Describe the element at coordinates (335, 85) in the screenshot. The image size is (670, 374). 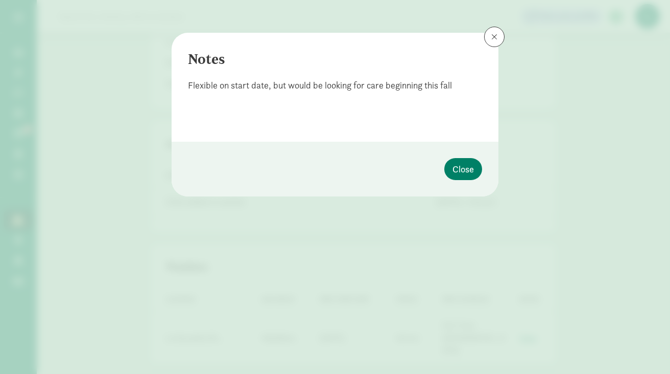
I see `div: Flexible on start date, but would be looking for care beginning this fall` at that location.